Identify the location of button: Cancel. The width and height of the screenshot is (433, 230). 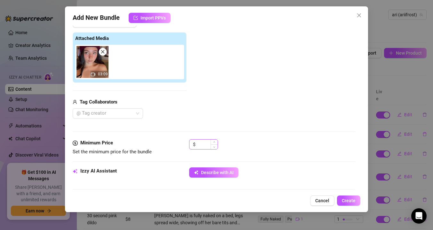
(322, 201).